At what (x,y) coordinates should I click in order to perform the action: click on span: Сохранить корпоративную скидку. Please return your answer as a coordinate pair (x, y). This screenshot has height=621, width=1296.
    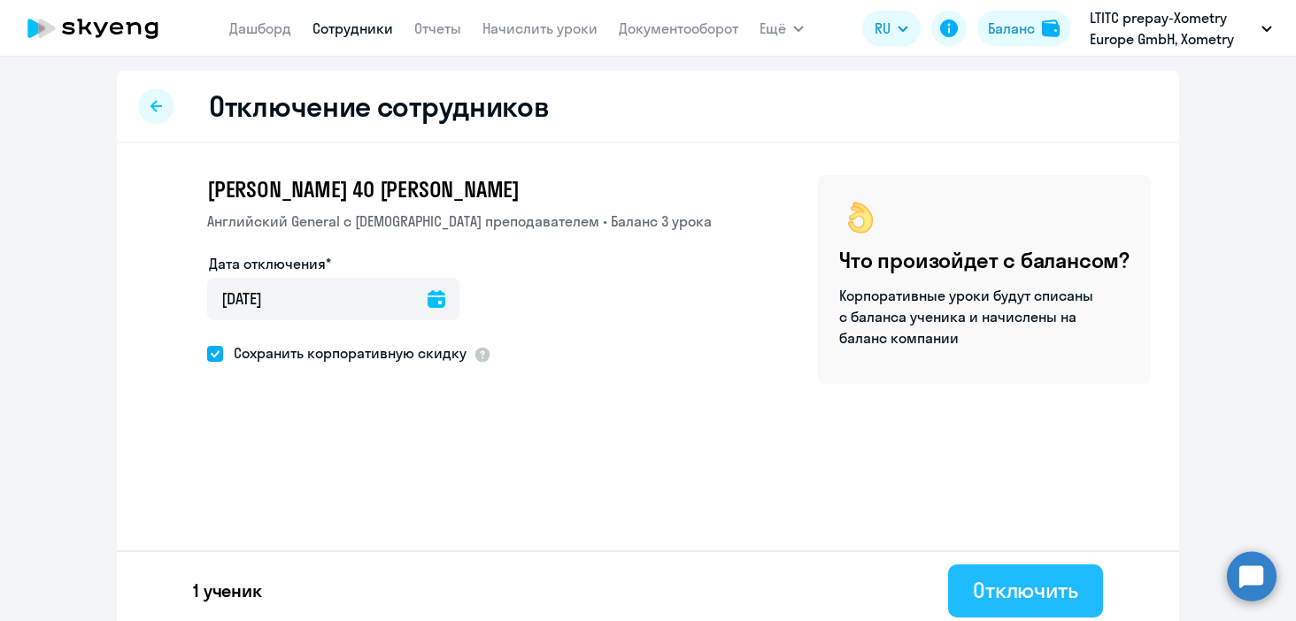
    Looking at the image, I should click on (344, 353).